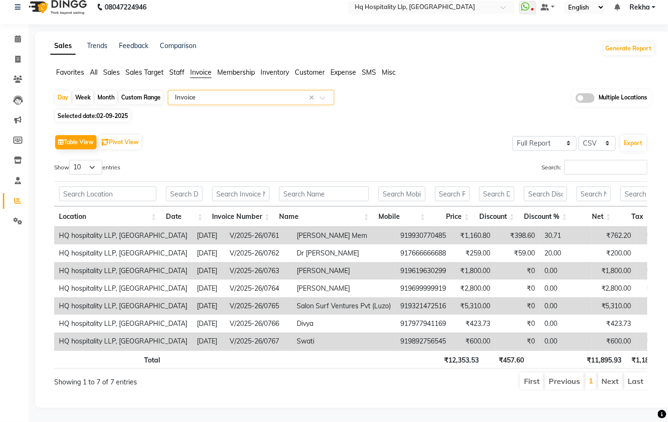  Describe the element at coordinates (402, 216) in the screenshot. I see `th: Mobile: activate to sort column ascending` at that location.